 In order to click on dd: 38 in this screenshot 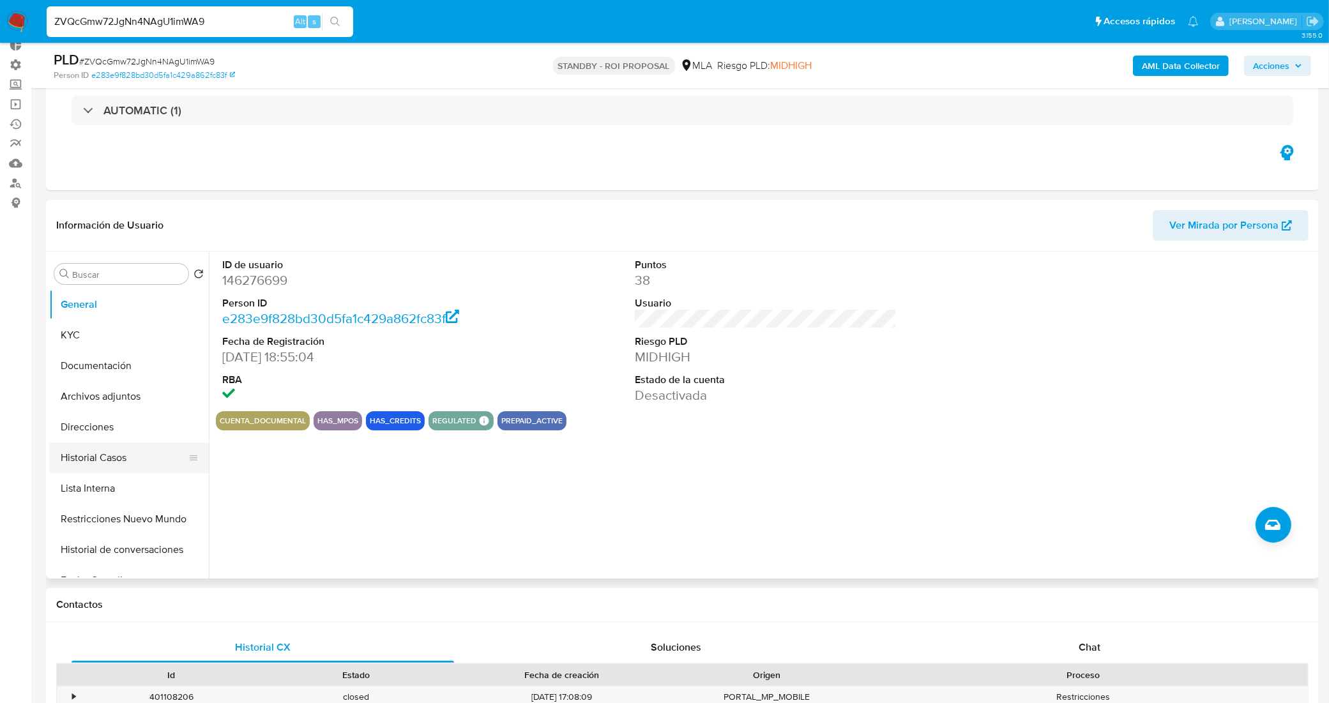, I will do `click(766, 280)`.